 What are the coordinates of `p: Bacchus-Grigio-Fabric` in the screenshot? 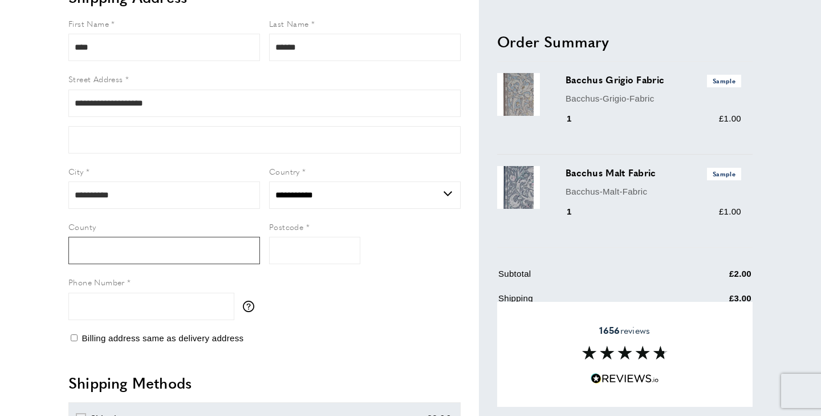 It's located at (653, 98).